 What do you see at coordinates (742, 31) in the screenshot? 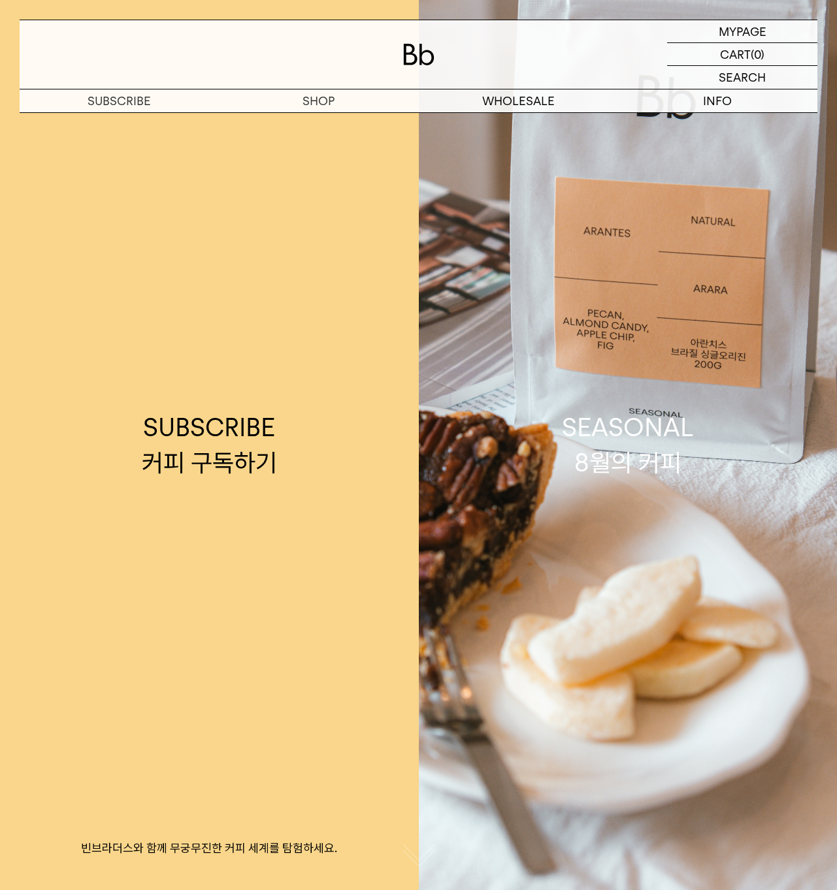
I see `p: MYPAGE` at bounding box center [742, 31].